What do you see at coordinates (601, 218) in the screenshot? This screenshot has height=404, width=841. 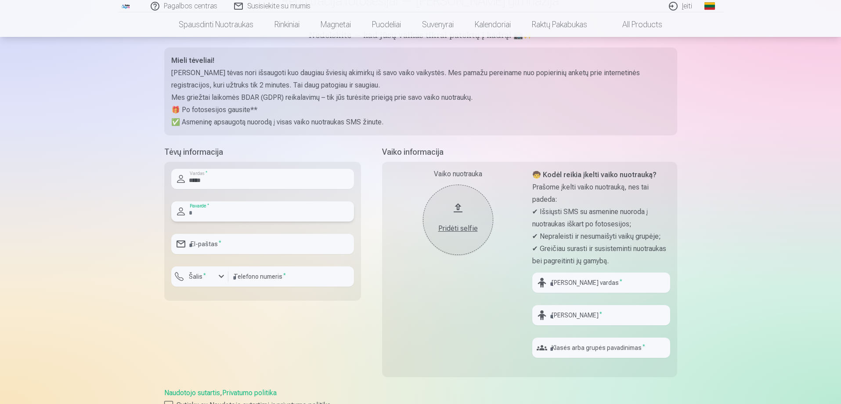 I see `p: ✔ Išsiųsti SMS su asmenine nuoroda į nuotraukas iškart po fotosesijos;` at bounding box center [601, 218].